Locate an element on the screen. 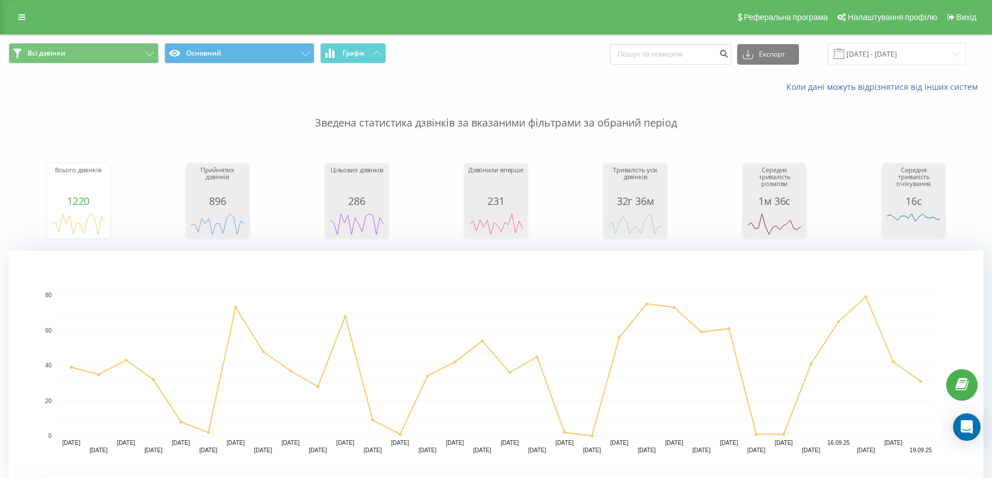  span: Налаштування профілю is located at coordinates (892, 17).